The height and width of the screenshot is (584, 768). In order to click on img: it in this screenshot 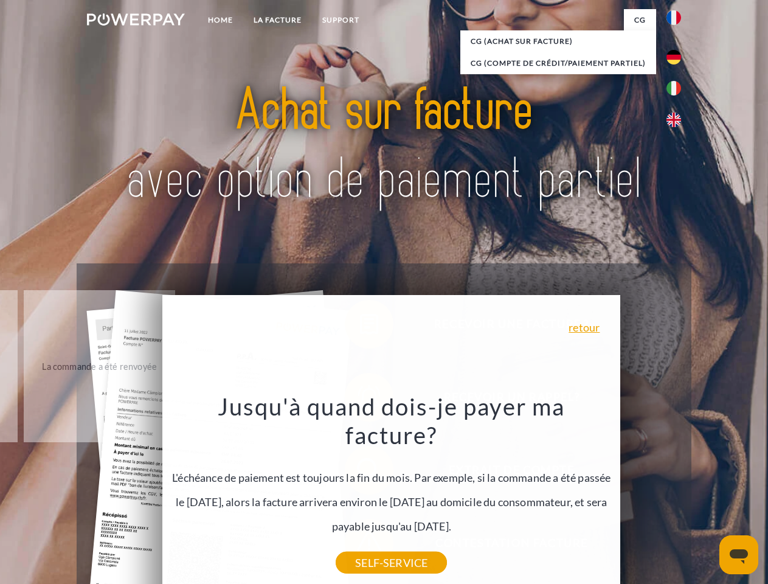, I will do `click(674, 88)`.